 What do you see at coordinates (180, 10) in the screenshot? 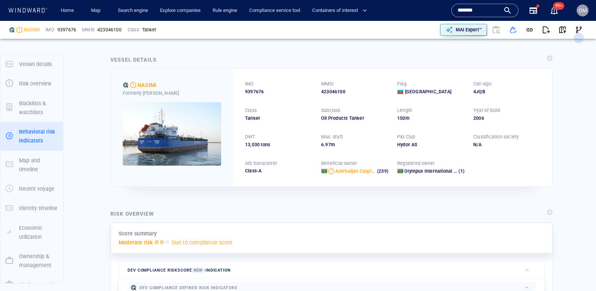
I see `a: Explore companies` at bounding box center [180, 10].